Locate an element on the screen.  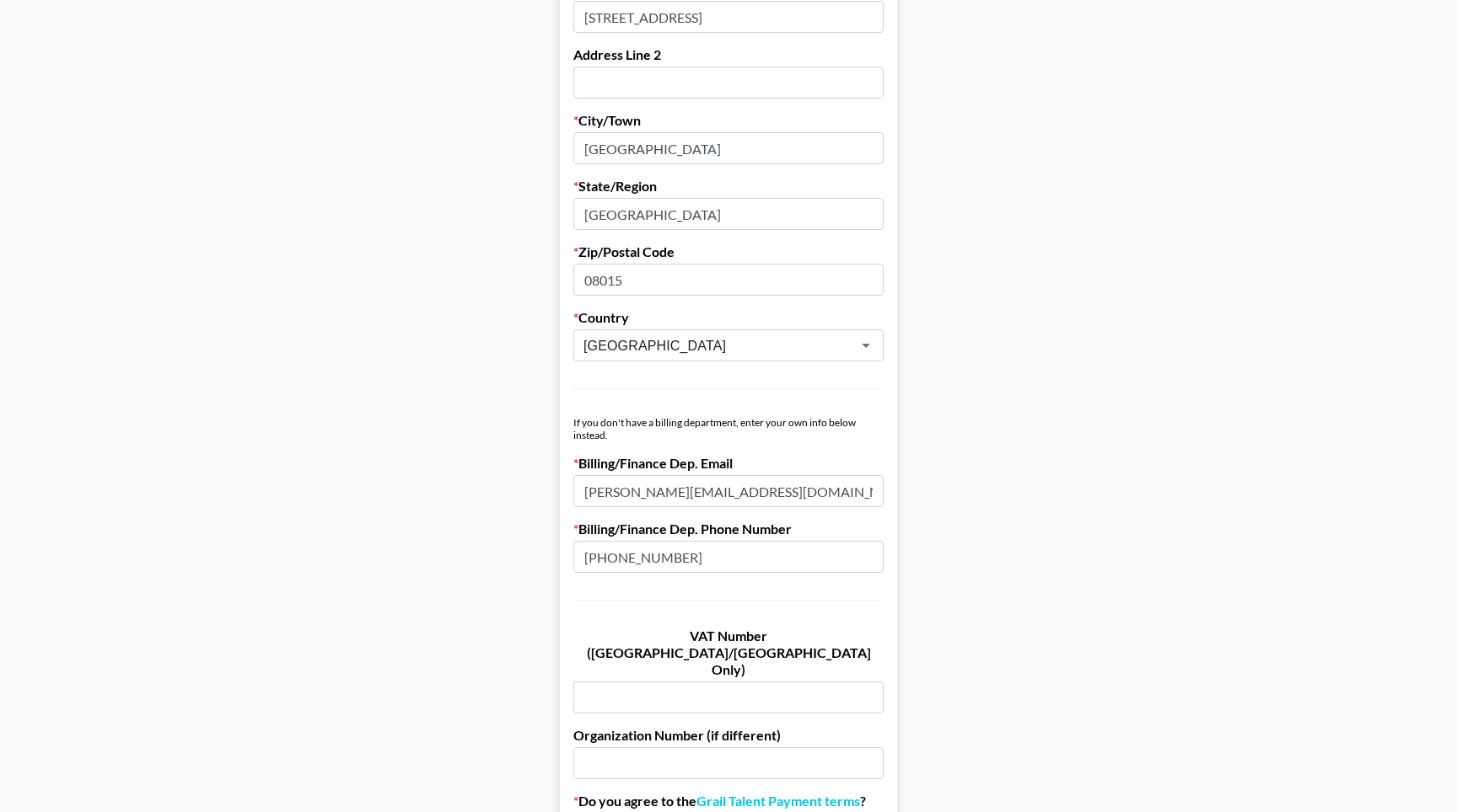
div: If you don't have a billing department, enter your own info below instead. is located at coordinates (728, 429).